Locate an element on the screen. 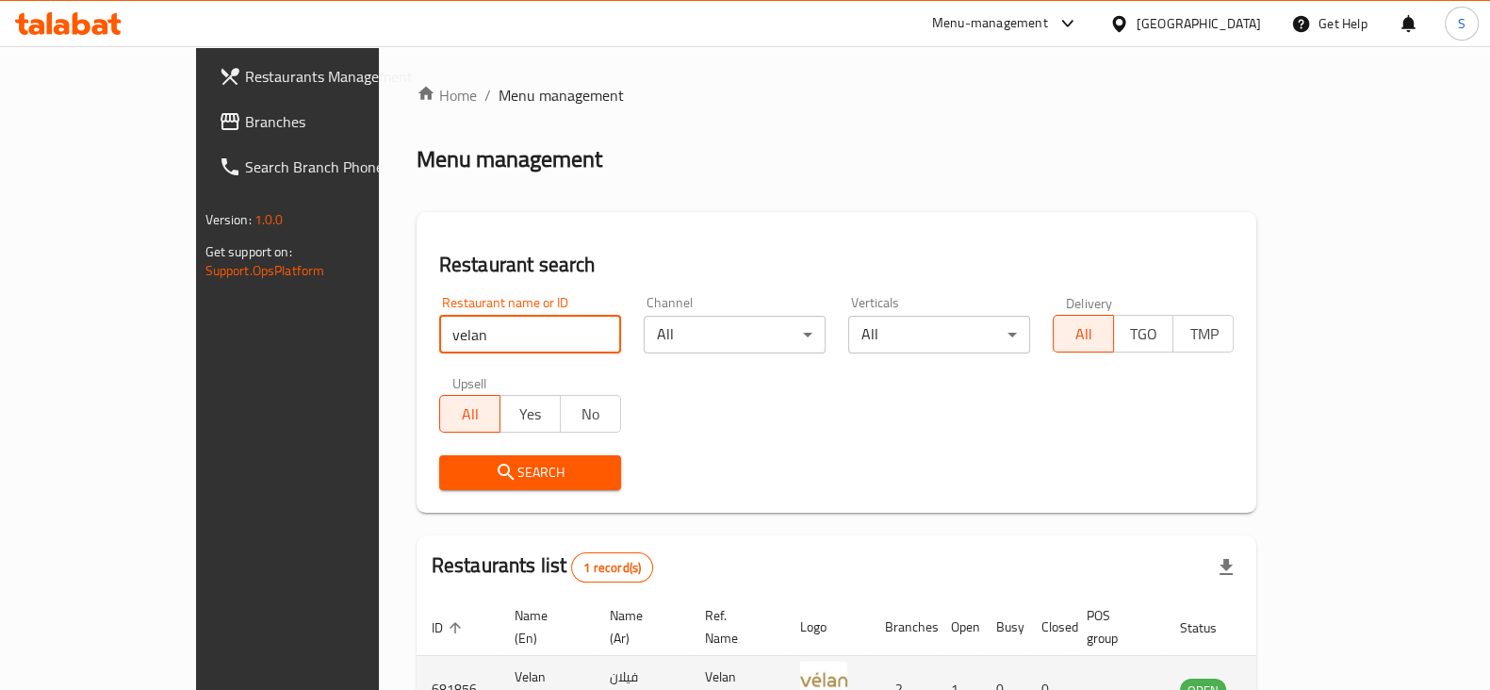  span: 1 record(s) is located at coordinates (612, 567).